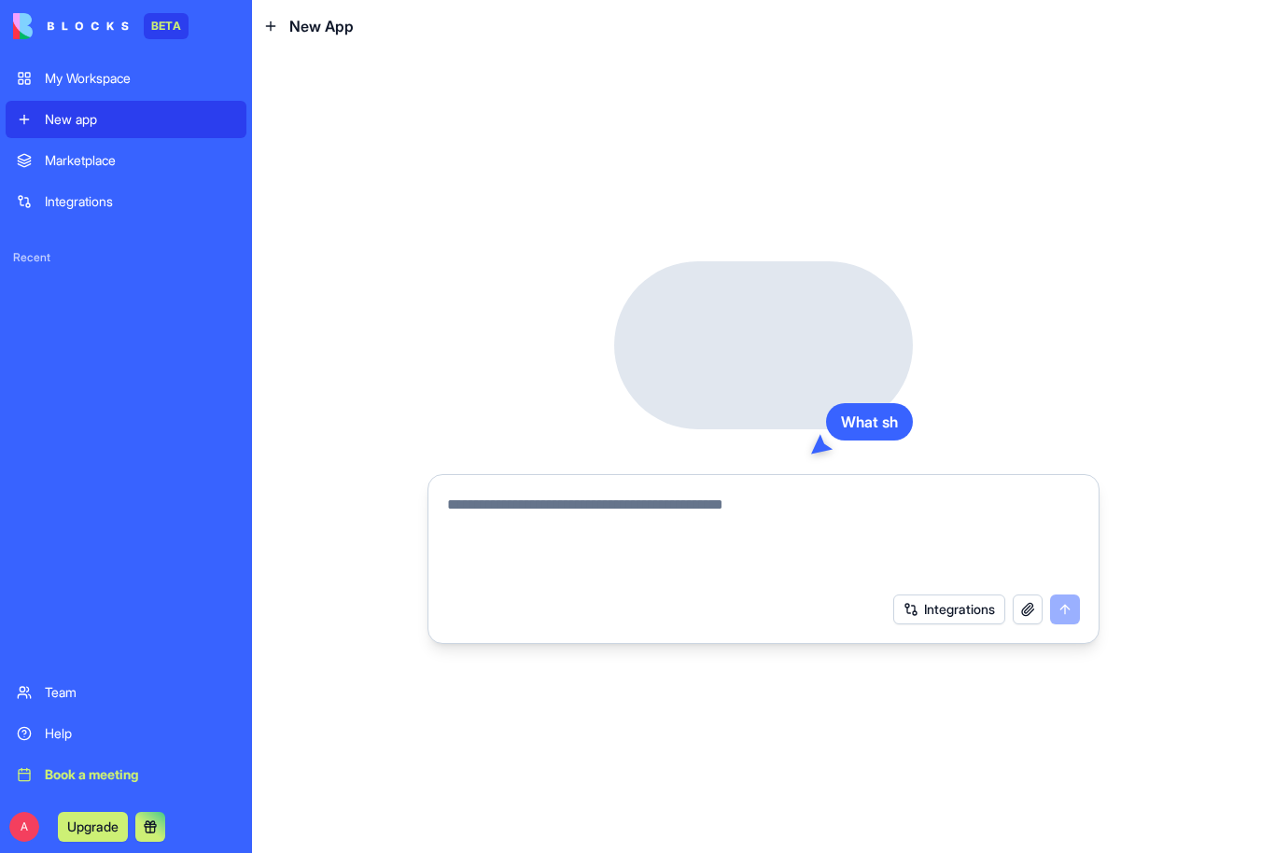  I want to click on a: My Workspace, so click(126, 78).